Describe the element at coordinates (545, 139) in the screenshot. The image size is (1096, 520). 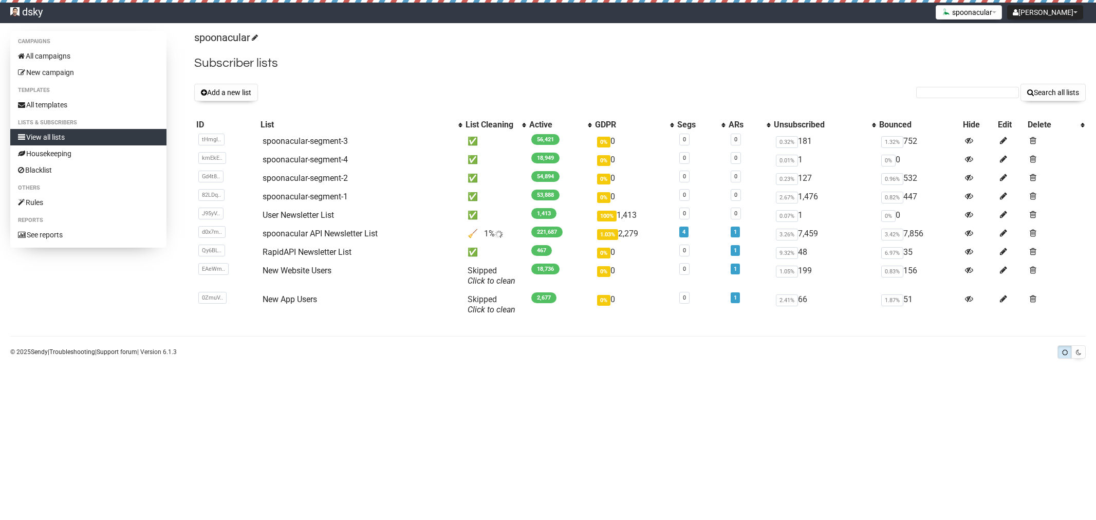
I see `span: 56,421` at that location.